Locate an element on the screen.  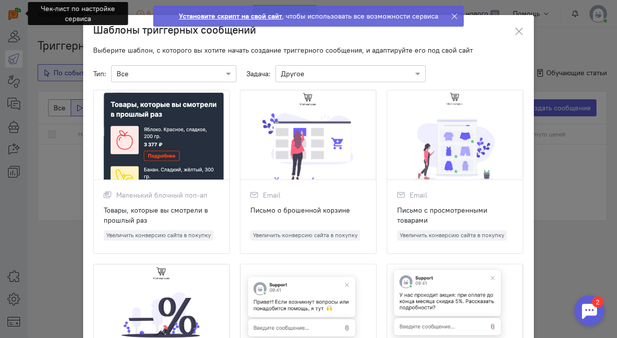
h3: Шаблоны триггерных сообщений is located at coordinates (174, 30).